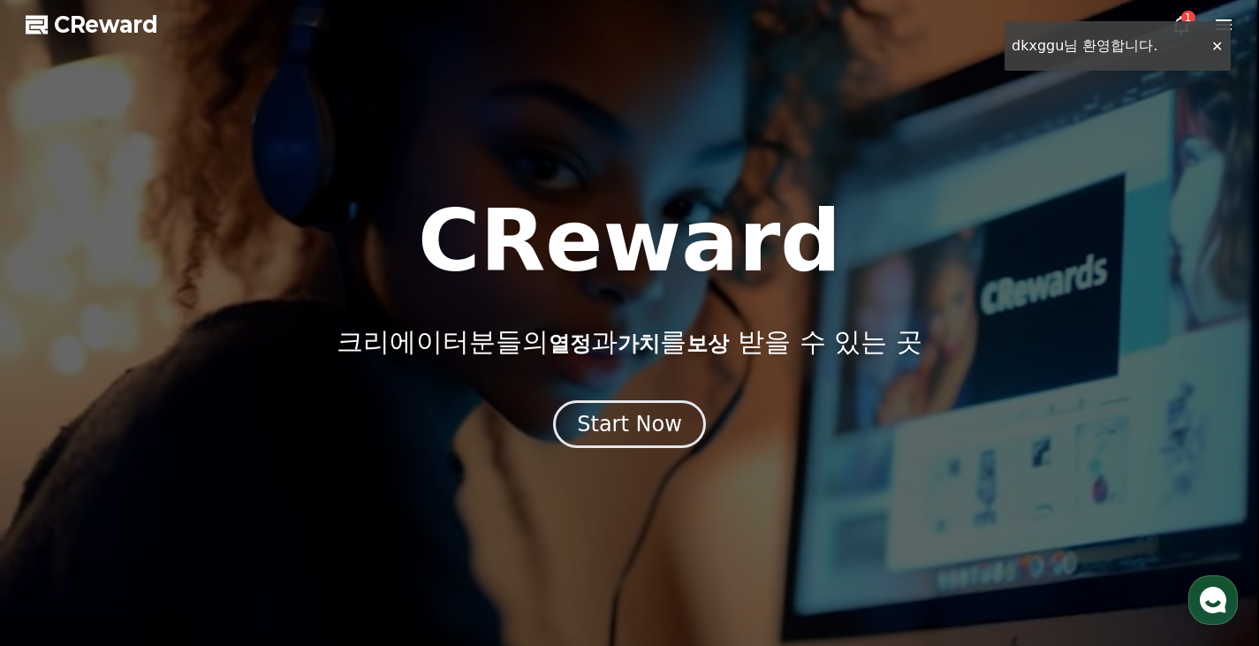 The width and height of the screenshot is (1259, 646). What do you see at coordinates (1181, 25) in the screenshot?
I see `a: 1` at bounding box center [1181, 25].